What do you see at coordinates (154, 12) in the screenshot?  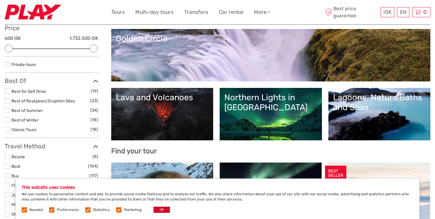 I see `a: Multi-day tours` at bounding box center [154, 12].